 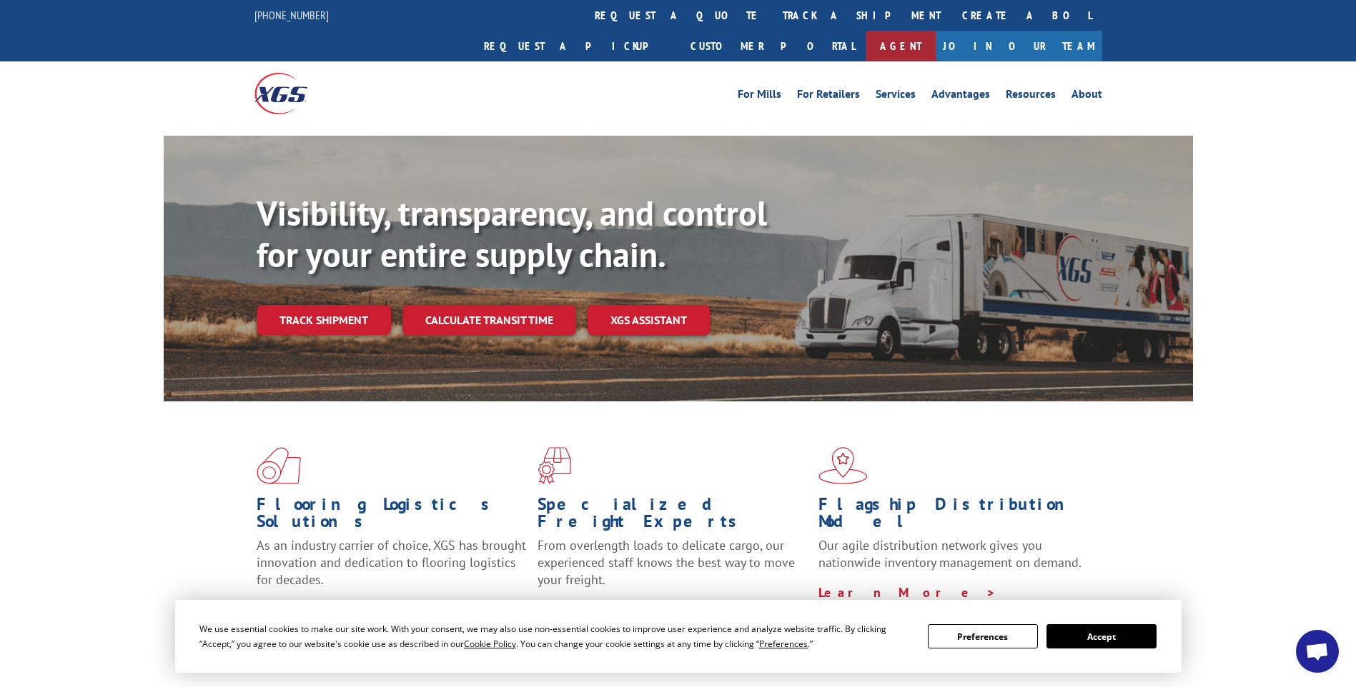 What do you see at coordinates (279, 466) in the screenshot?
I see `img: xgs-icon-total-supply-chain-intelligence-red` at bounding box center [279, 466].